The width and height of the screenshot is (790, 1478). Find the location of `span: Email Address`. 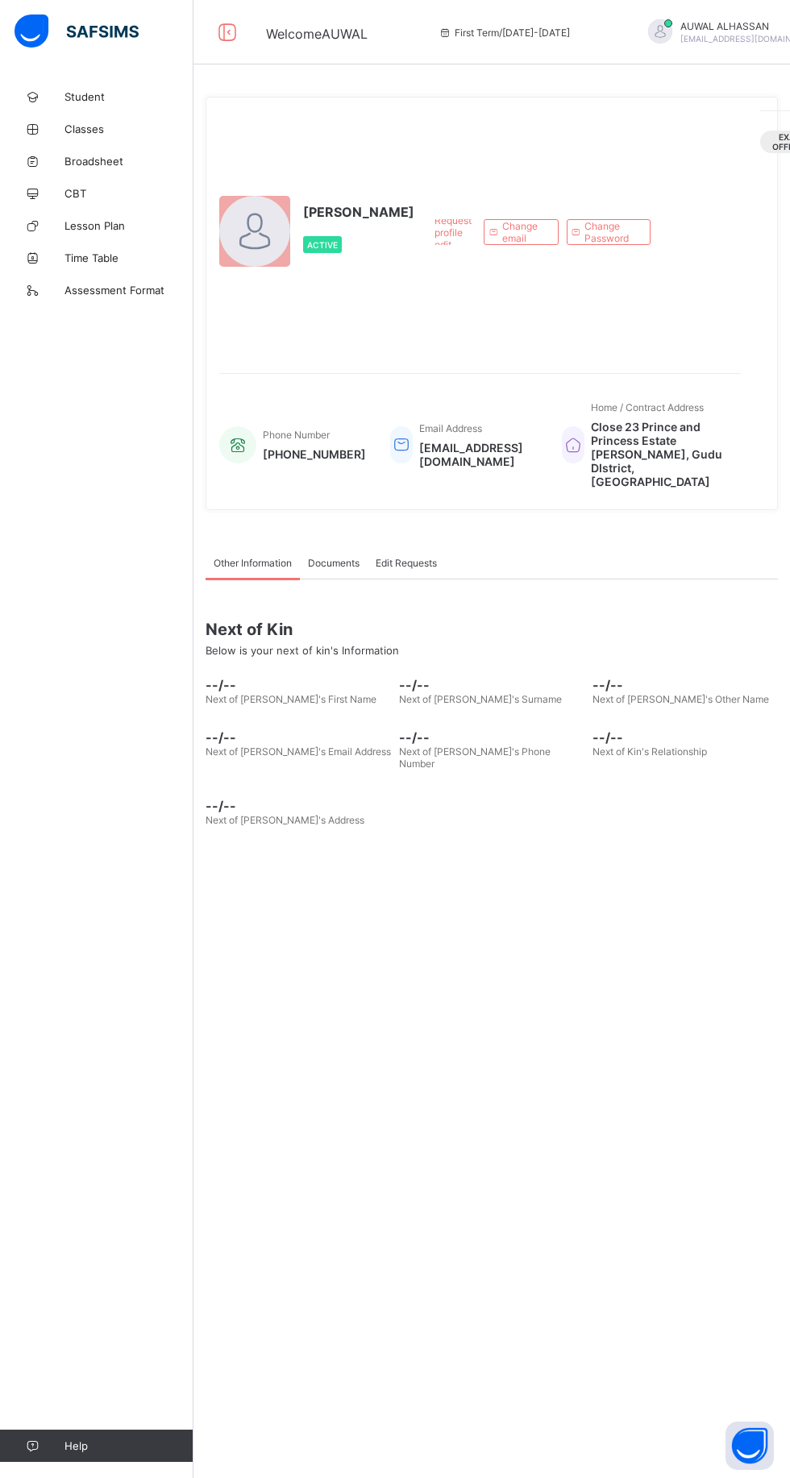

span: Email Address is located at coordinates (451, 428).